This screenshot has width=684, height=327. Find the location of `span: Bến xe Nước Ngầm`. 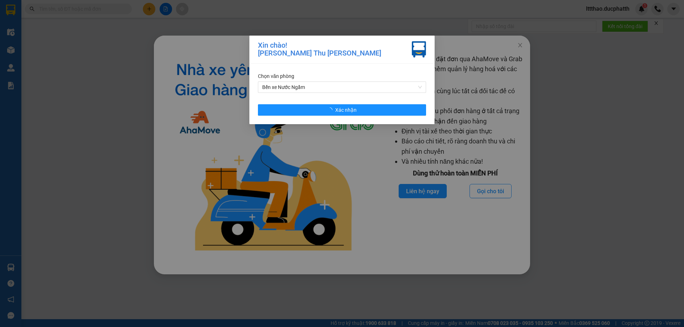

span: Bến xe Nước Ngầm is located at coordinates (342, 87).